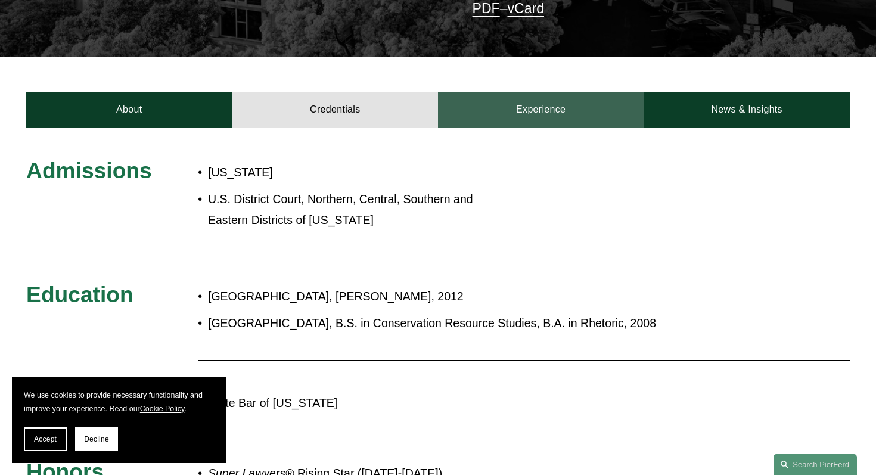  Describe the element at coordinates (80, 294) in the screenshot. I see `span: Education` at that location.